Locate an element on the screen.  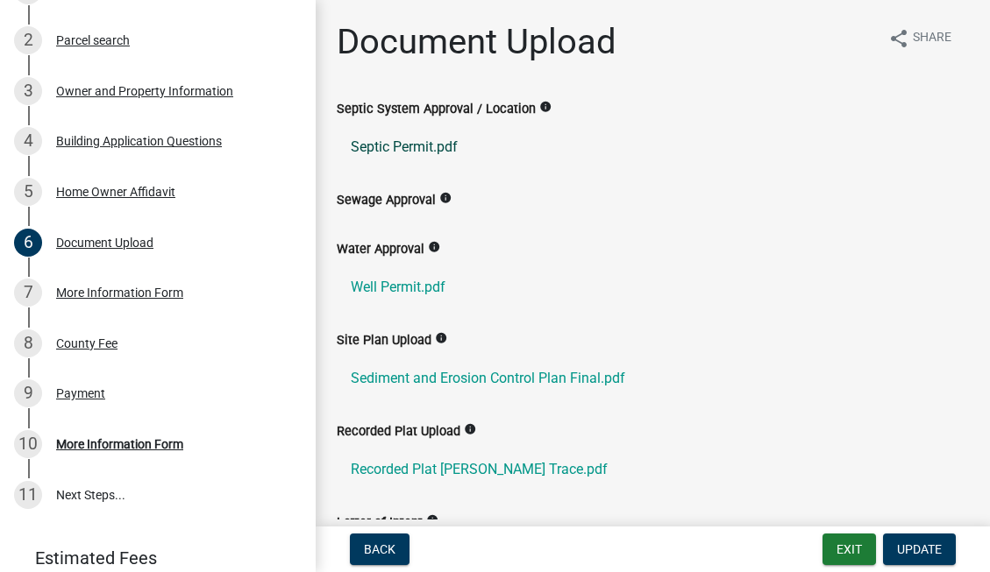
i: share is located at coordinates (898, 39).